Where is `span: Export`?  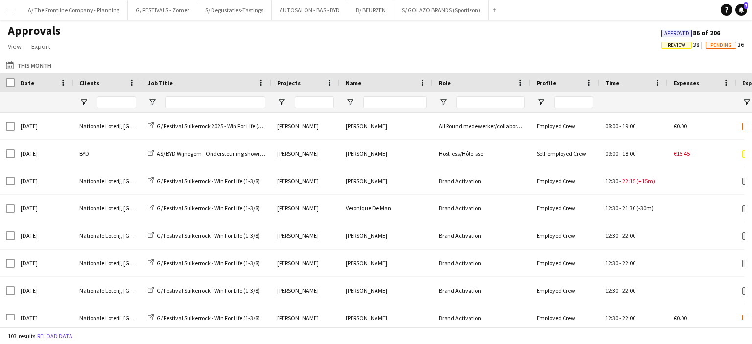
span: Export is located at coordinates (41, 47).